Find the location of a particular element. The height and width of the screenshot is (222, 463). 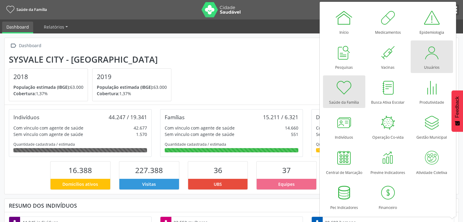

a: Previne Indicadores is located at coordinates (388, 162).